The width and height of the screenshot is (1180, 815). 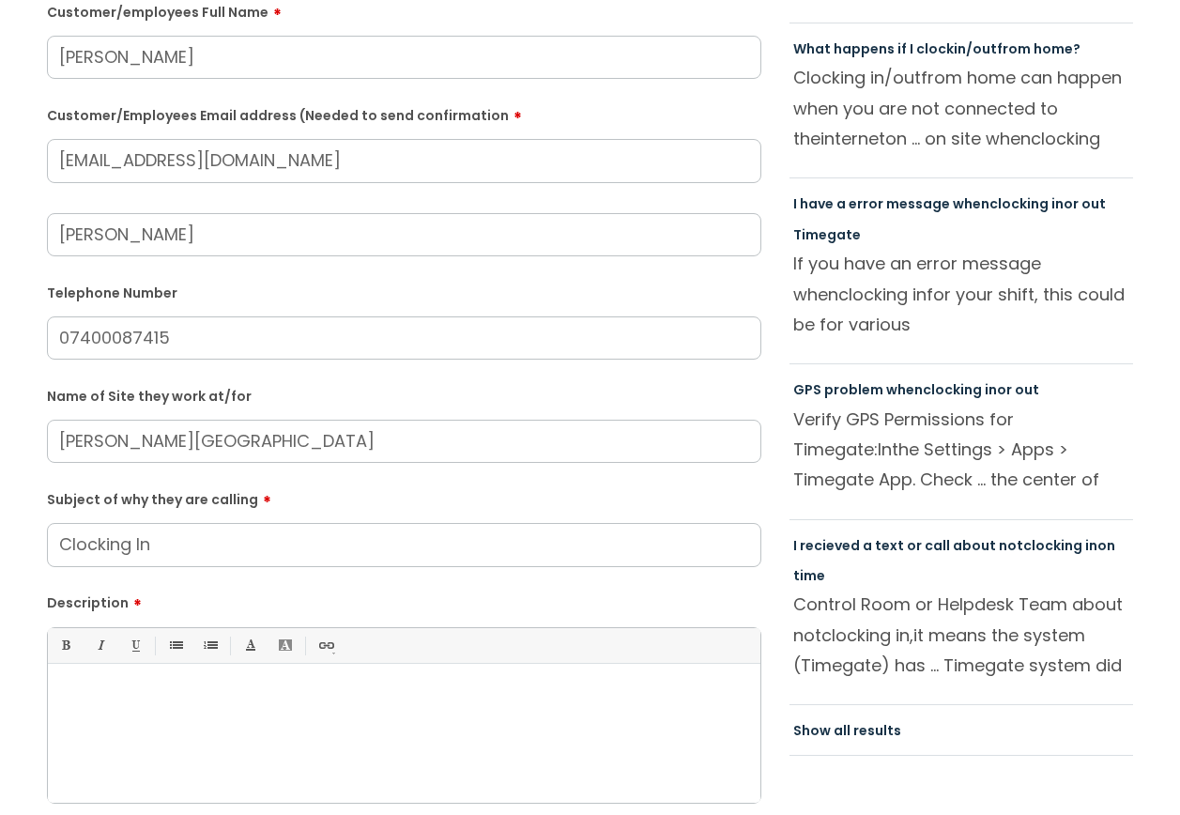 What do you see at coordinates (209, 645) in the screenshot?
I see `a: 1. Ordered List (Ctrl-Shift-8)` at bounding box center [209, 645].